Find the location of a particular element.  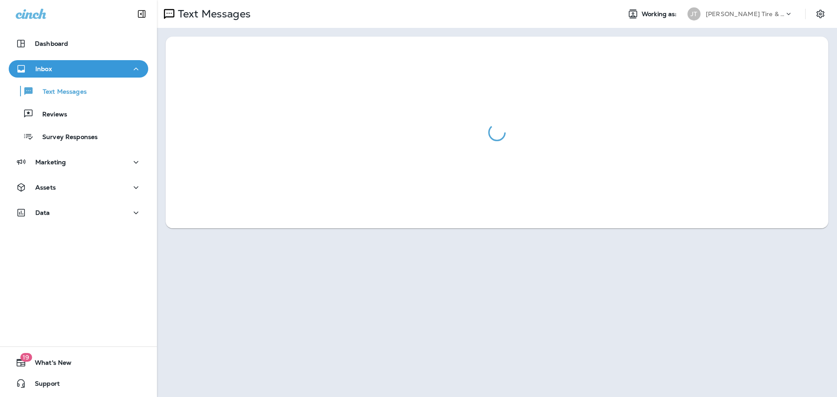

span: What's New is located at coordinates (49, 365).